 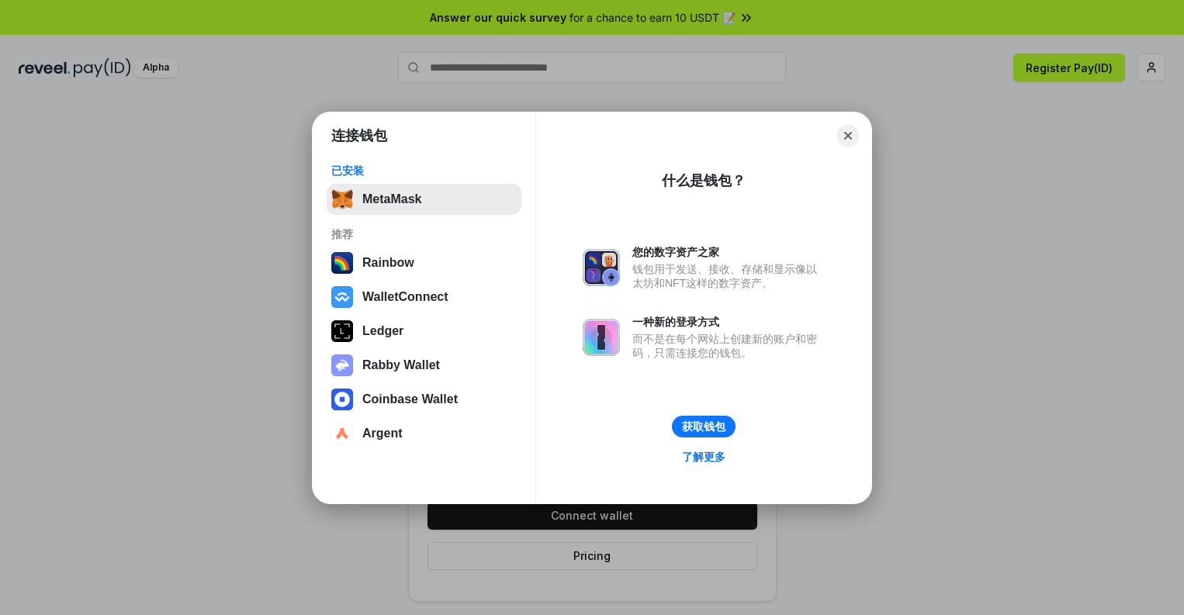 What do you see at coordinates (704, 181) in the screenshot?
I see `div: 什么是钱包？` at bounding box center [704, 181].